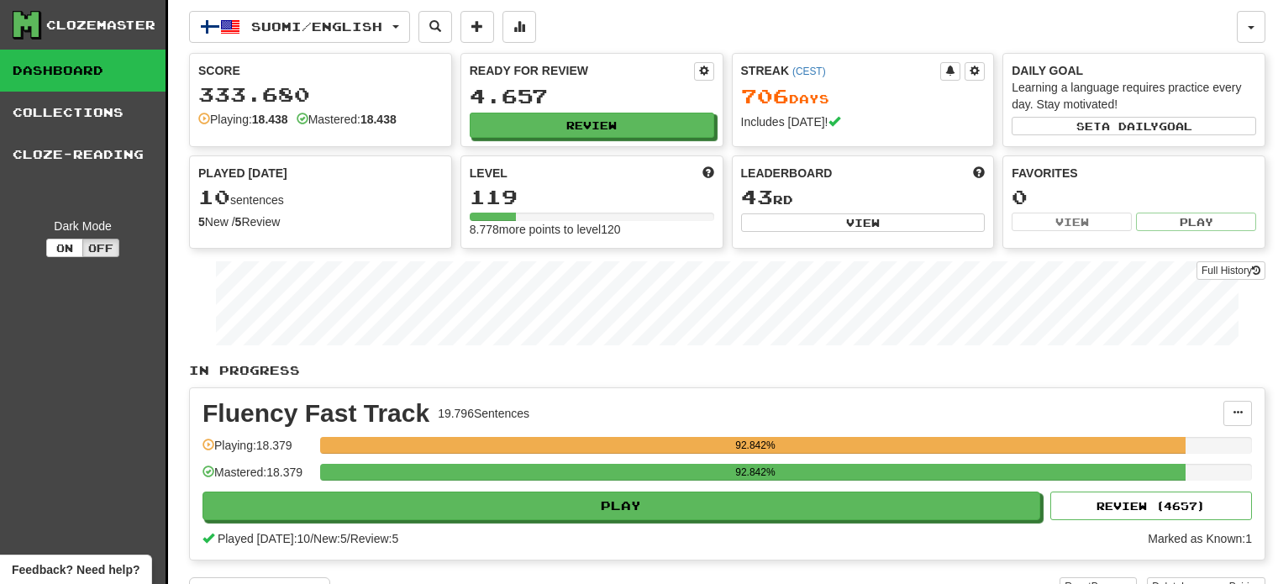 The height and width of the screenshot is (584, 1278). Describe the element at coordinates (477, 27) in the screenshot. I see `button: Add sentence to collection` at that location.